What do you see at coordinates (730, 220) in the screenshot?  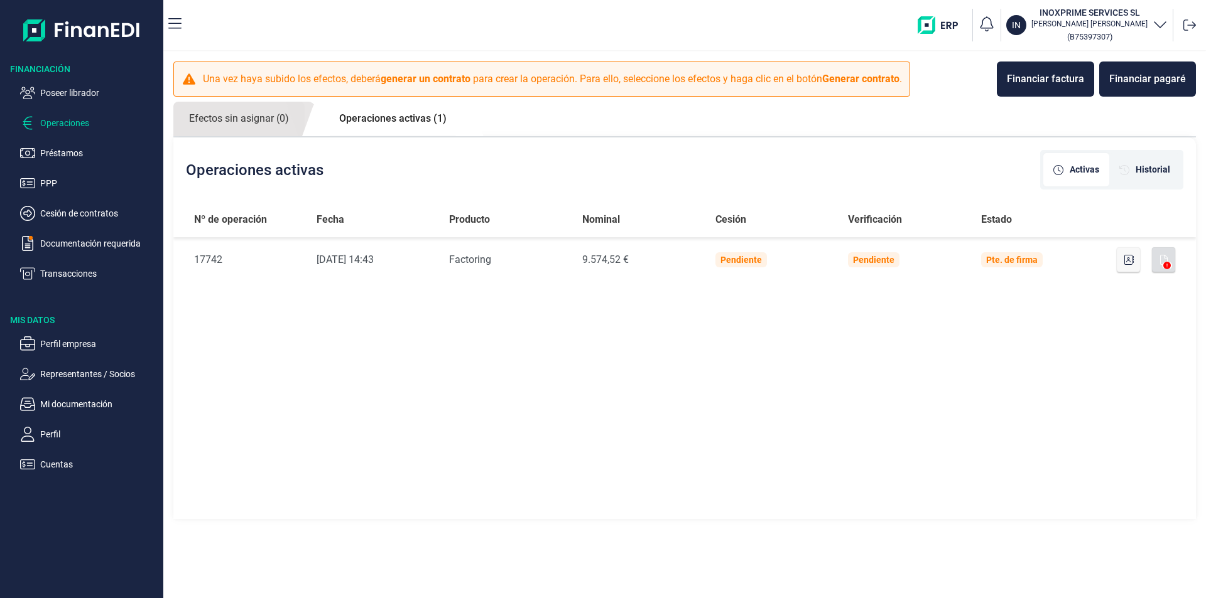 I see `span: Cesión` at bounding box center [730, 220].